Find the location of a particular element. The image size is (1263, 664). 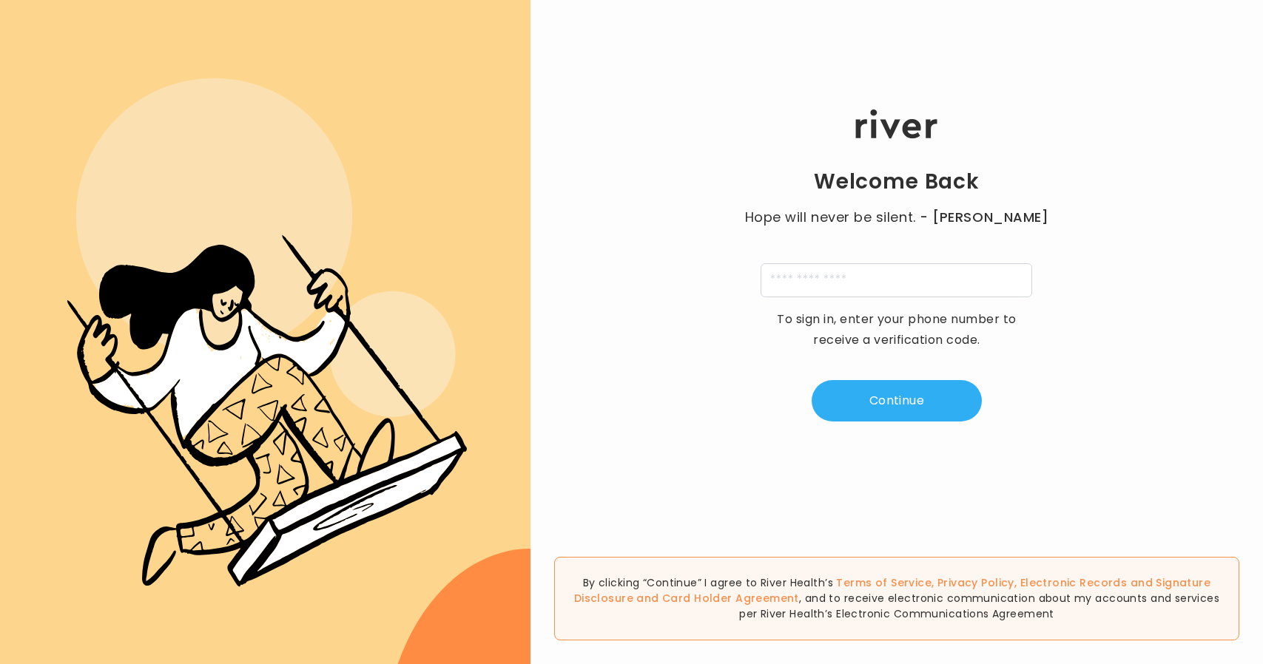

a: Privacy Policy is located at coordinates (976, 583).